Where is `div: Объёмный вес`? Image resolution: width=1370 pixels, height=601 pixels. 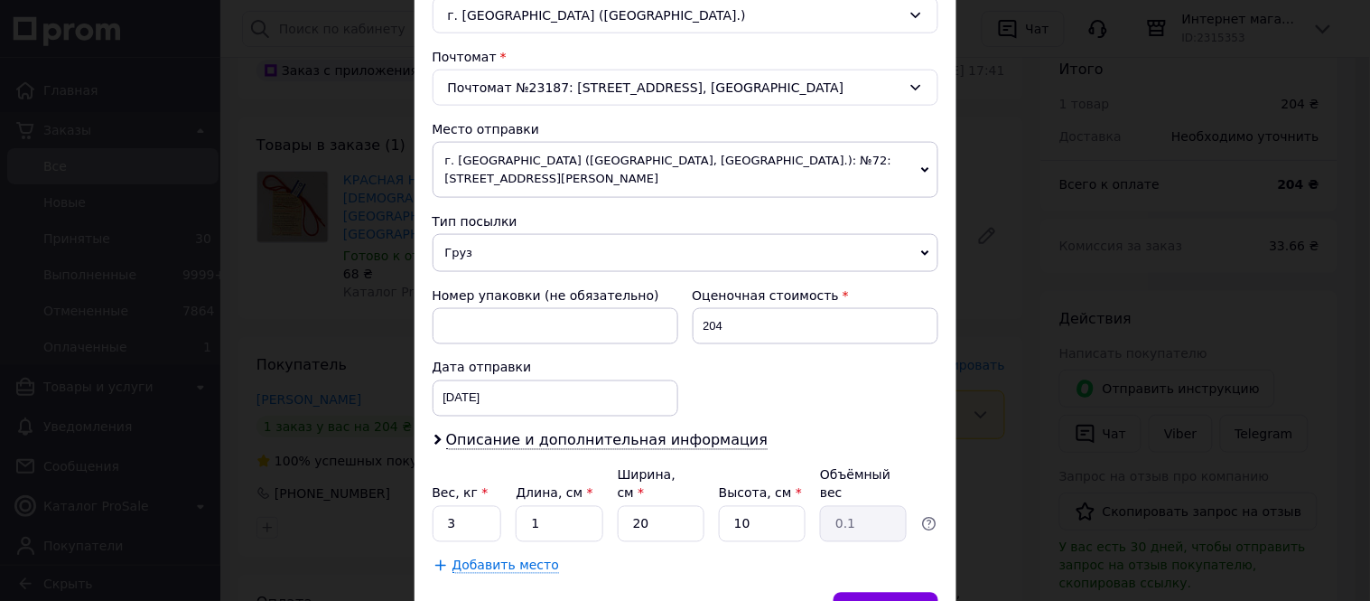 div: Объёмный вес is located at coordinates (863, 484).